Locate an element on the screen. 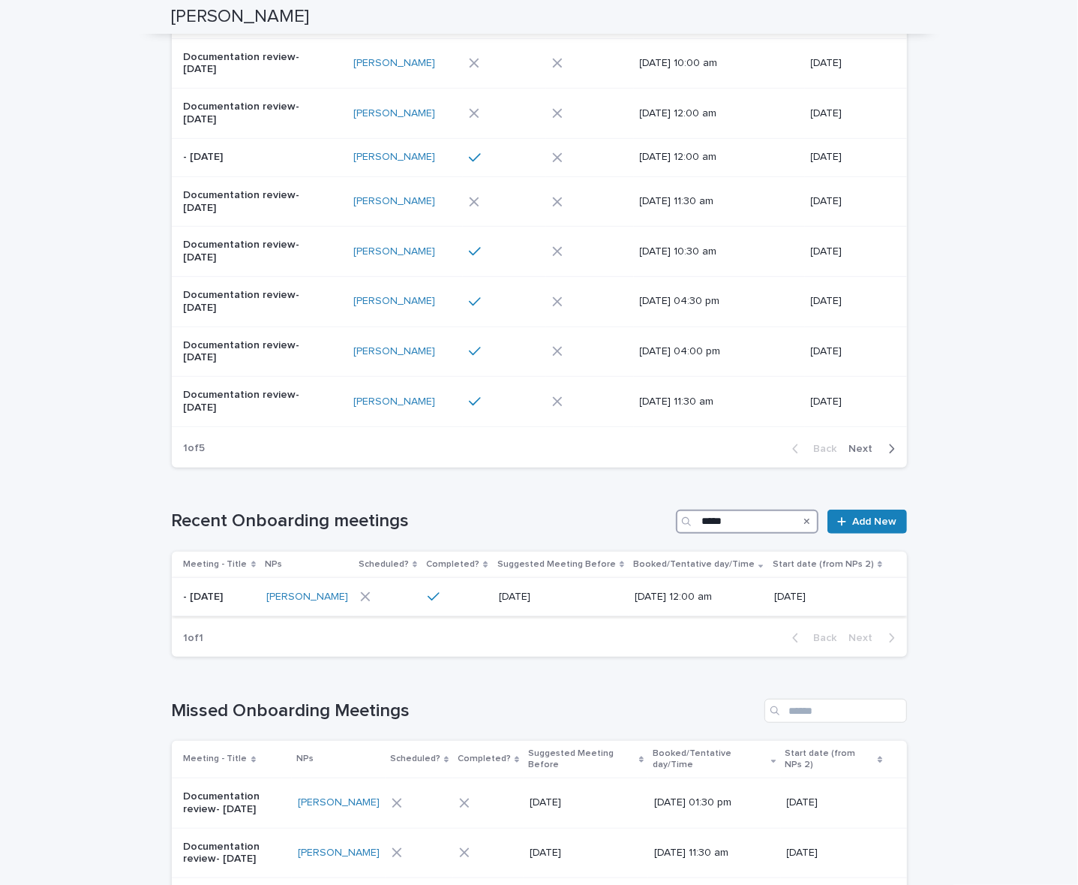 This screenshot has height=885, width=1078. h1: Recent Onboarding meetings is located at coordinates (421, 521).